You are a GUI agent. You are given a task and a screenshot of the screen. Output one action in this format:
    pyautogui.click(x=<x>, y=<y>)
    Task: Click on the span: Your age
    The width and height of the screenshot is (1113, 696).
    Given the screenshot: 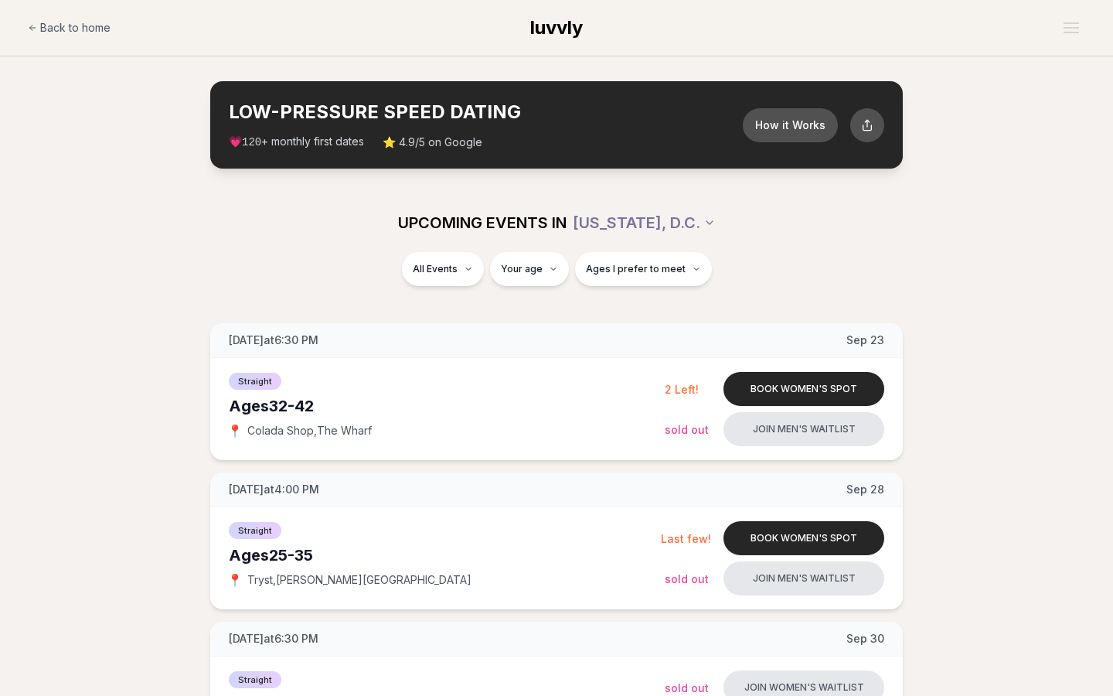 What is the action you would take?
    pyautogui.click(x=522, y=269)
    